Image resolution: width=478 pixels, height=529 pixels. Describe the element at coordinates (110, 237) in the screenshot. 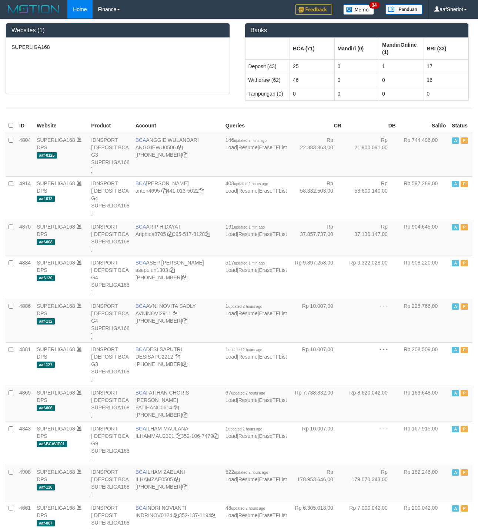

I see `td: IDNSPORT [ DEPOSIT BCA SUPERLIGA168 ]` at that location.